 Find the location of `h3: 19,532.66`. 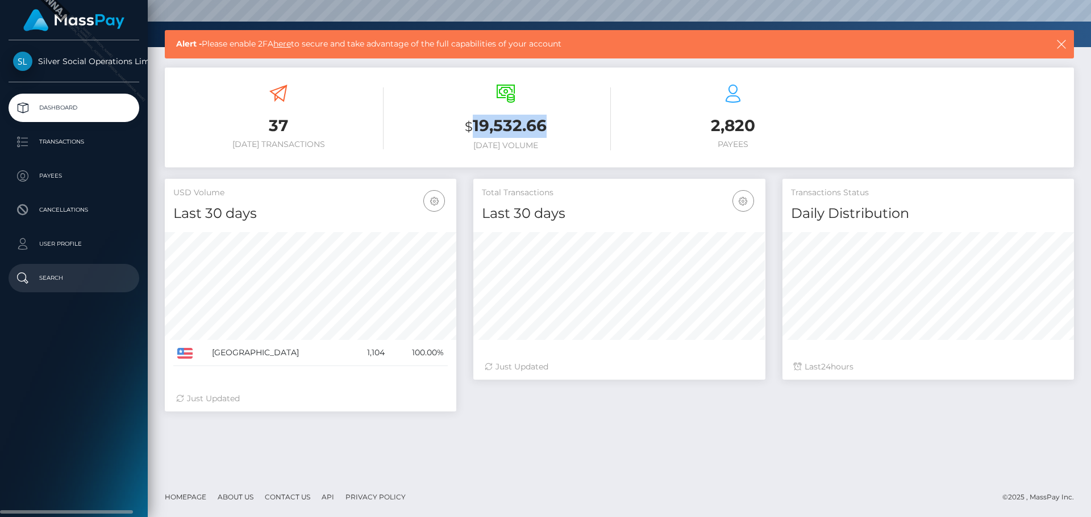

h3: 19,532.66 is located at coordinates (506, 126).